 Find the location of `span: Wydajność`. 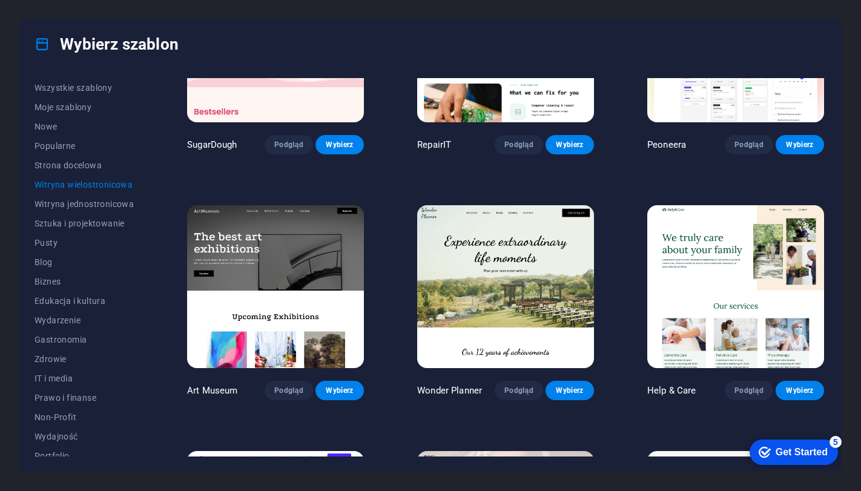

span: Wydajność is located at coordinates (84, 436).